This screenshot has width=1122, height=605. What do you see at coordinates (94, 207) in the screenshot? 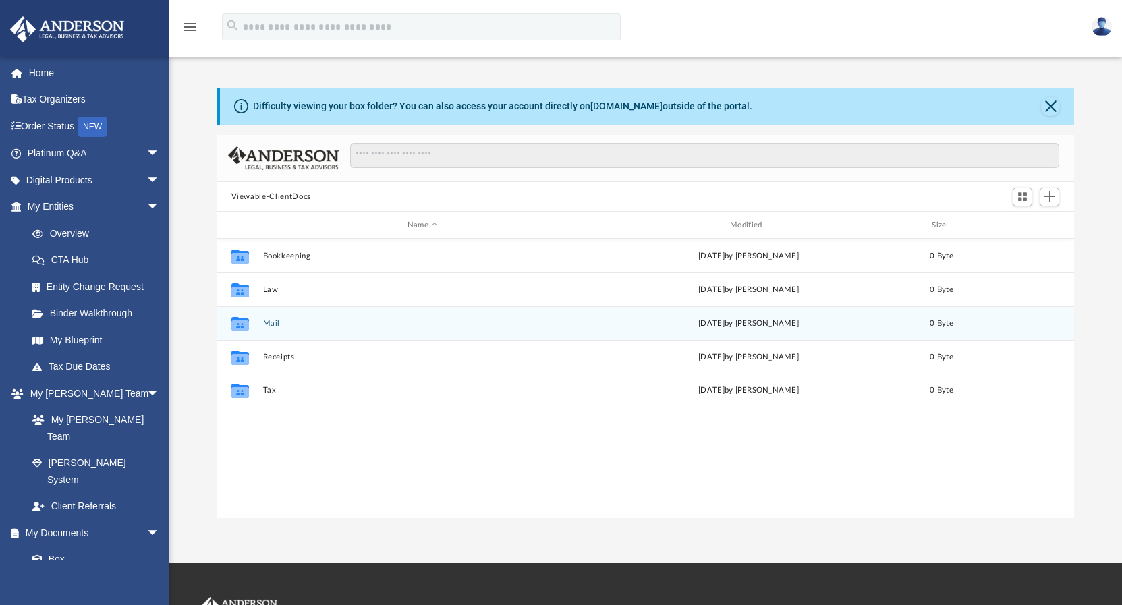
I see `a: My Entitiesarrow_drop_down` at bounding box center [94, 207].